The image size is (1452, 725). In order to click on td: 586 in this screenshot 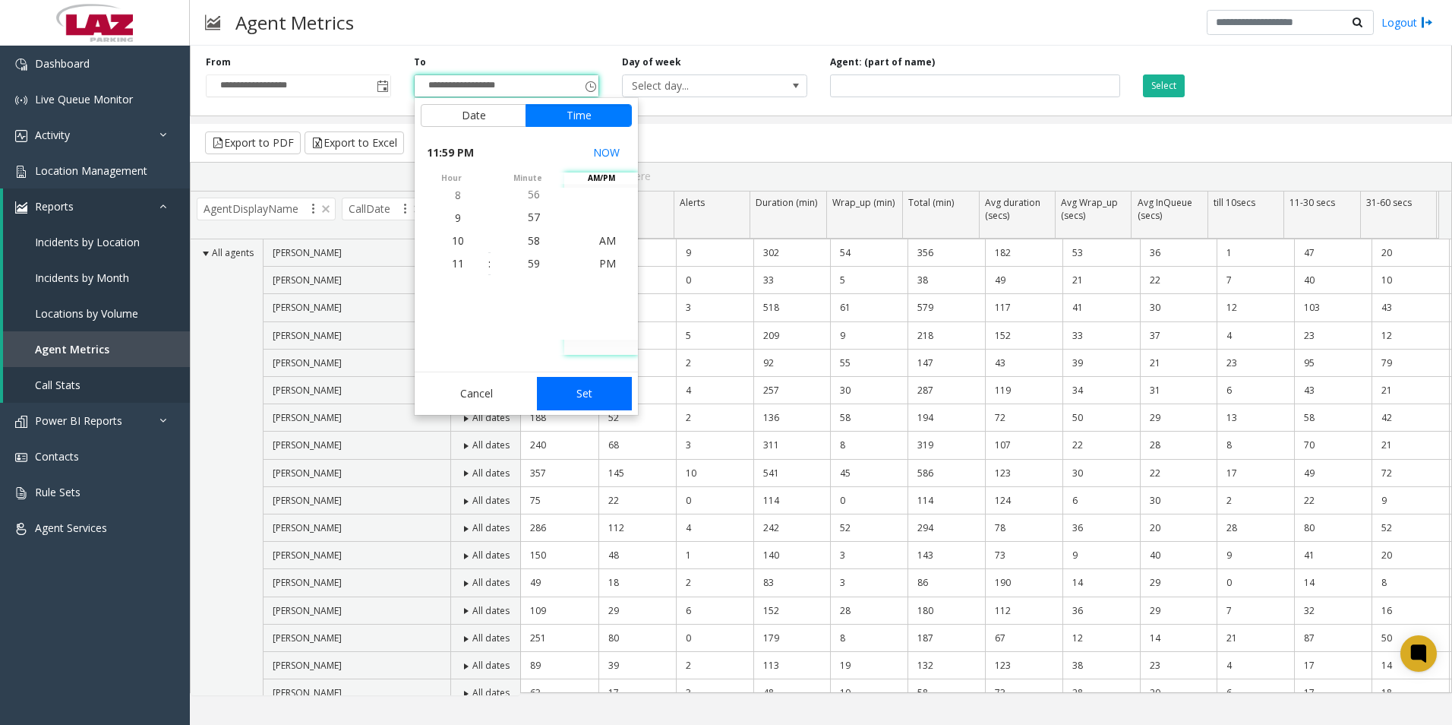, I will do `click(947, 473)`.